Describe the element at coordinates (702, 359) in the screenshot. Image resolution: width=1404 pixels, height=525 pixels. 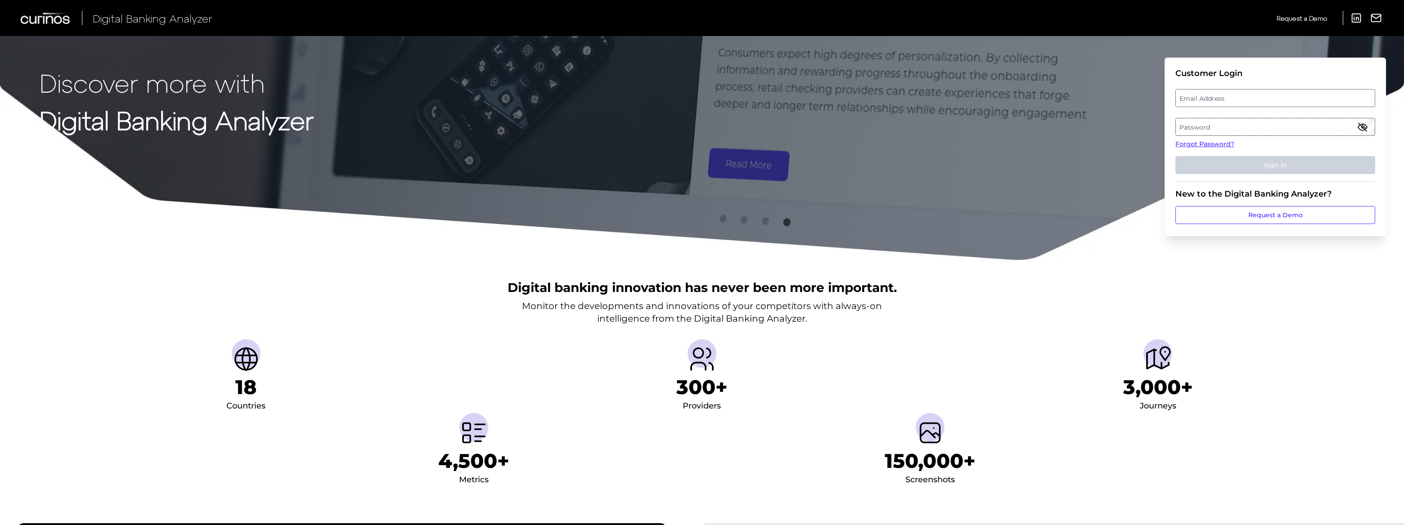
I see `img: Providers` at that location.